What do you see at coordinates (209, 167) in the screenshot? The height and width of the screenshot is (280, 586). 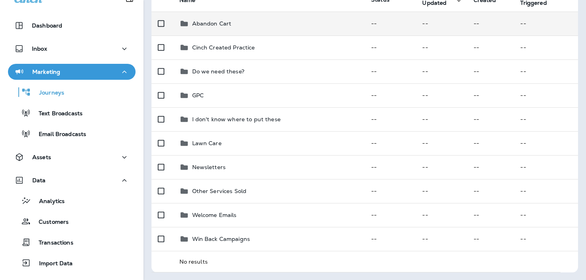 I see `p: Newsletters` at bounding box center [209, 167].